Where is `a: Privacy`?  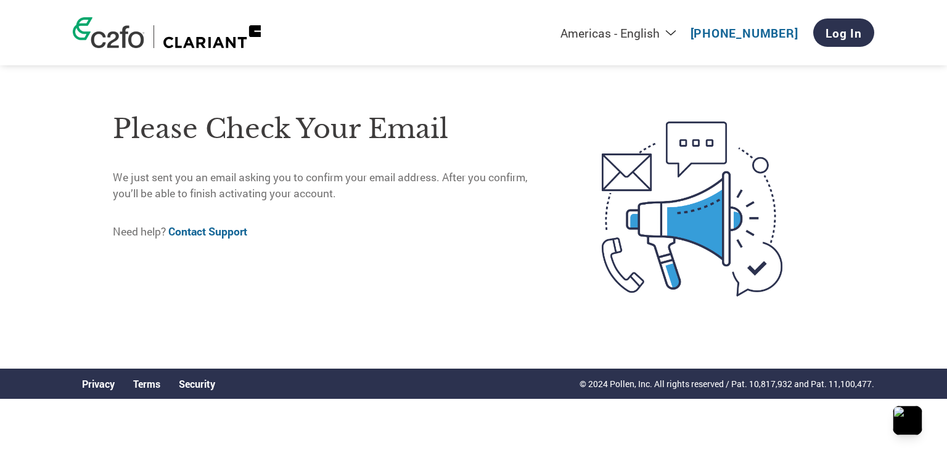 a: Privacy is located at coordinates (98, 384).